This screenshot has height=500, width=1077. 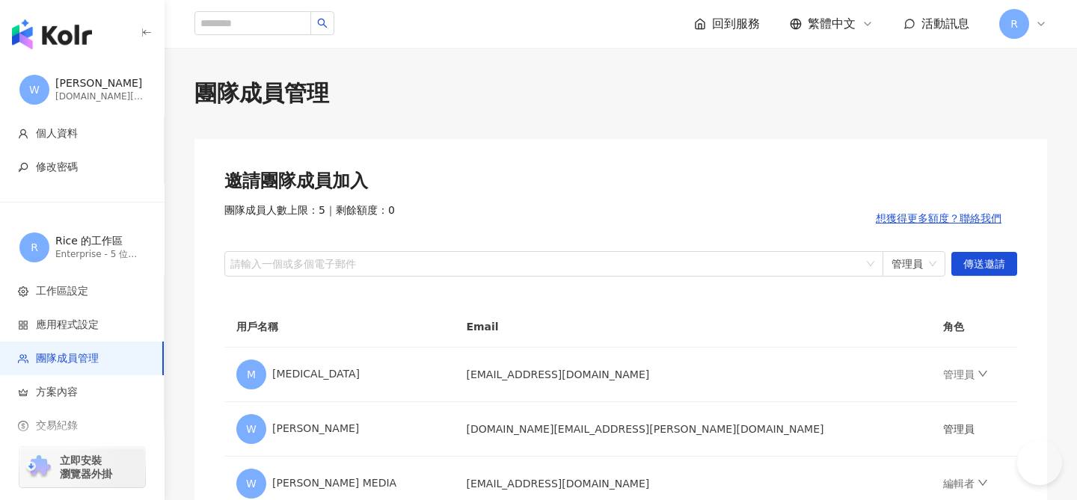 I want to click on span: key, so click(x=23, y=167).